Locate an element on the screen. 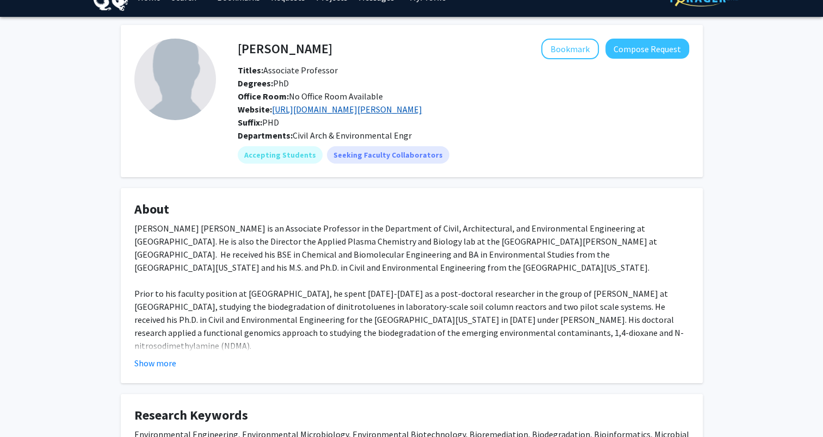 Image resolution: width=823 pixels, height=437 pixels. h4: Research Keywords is located at coordinates (412, 415).